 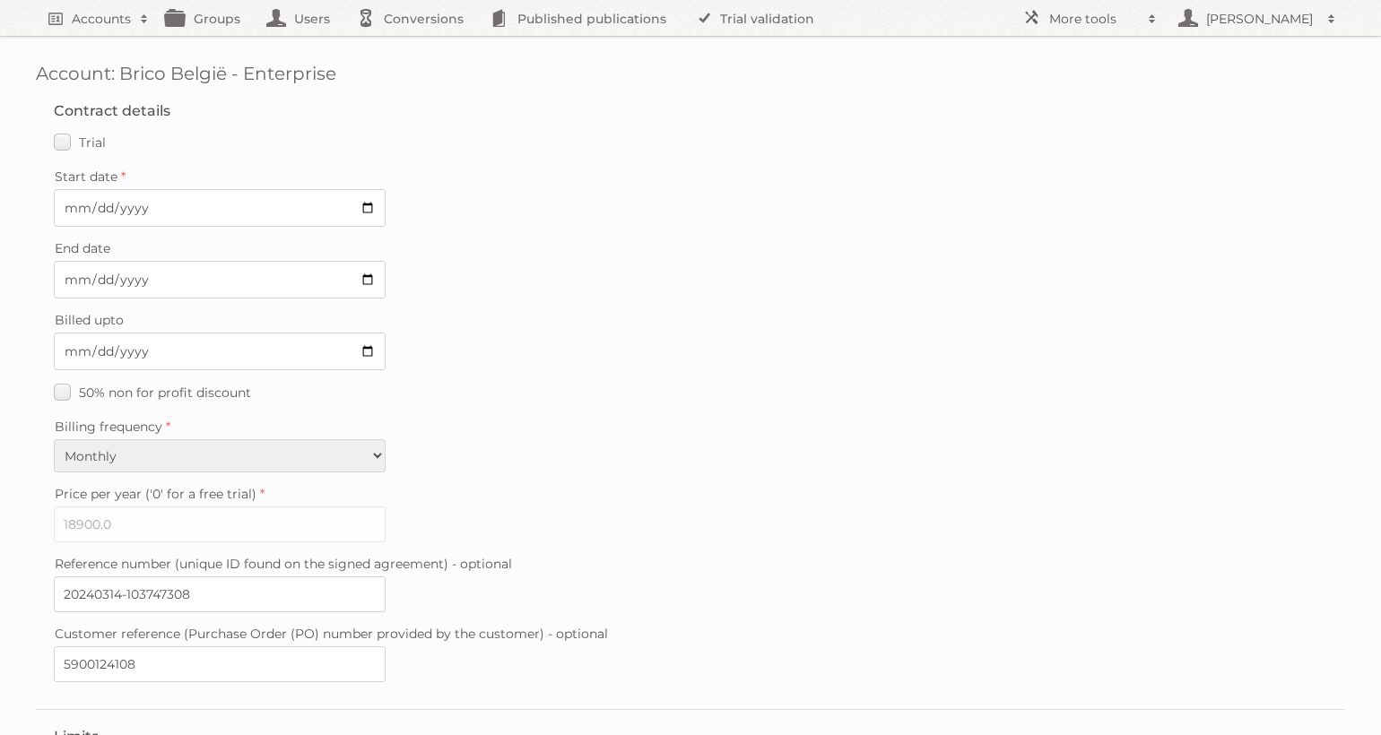 I want to click on span: Start date, so click(x=86, y=177).